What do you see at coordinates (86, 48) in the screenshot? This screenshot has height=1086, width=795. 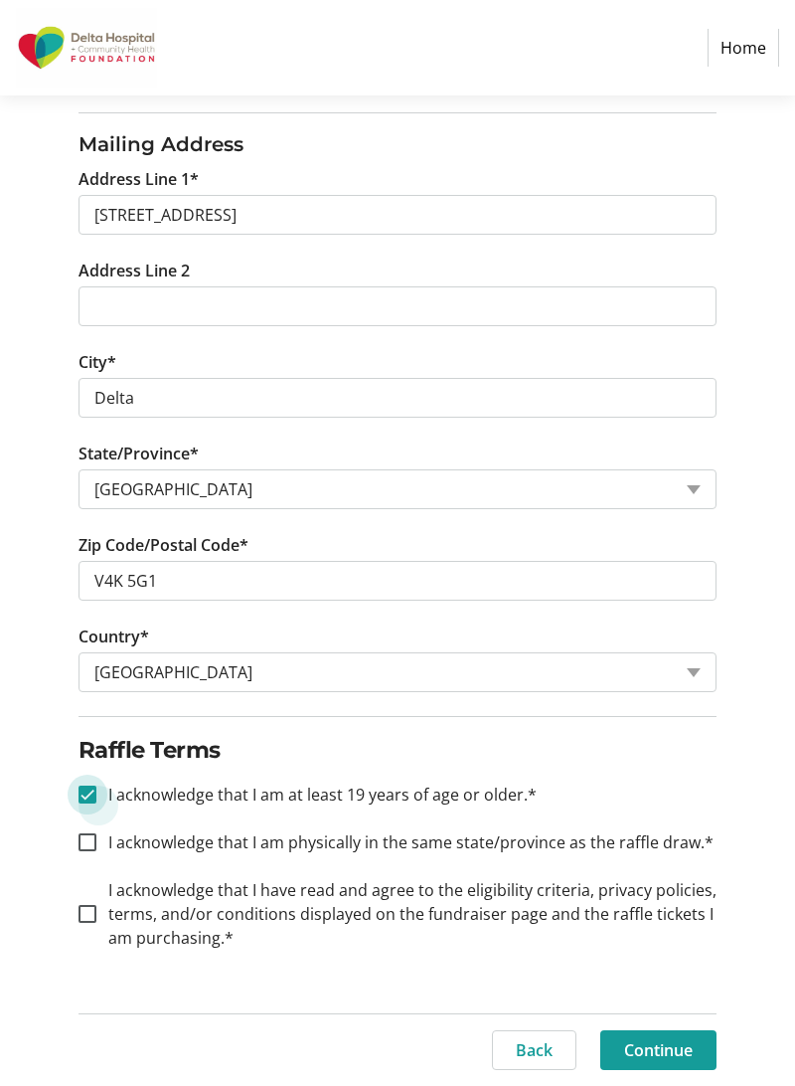 I see `img: Delta Hospital and Community Health Foundation's Logo` at bounding box center [86, 48].